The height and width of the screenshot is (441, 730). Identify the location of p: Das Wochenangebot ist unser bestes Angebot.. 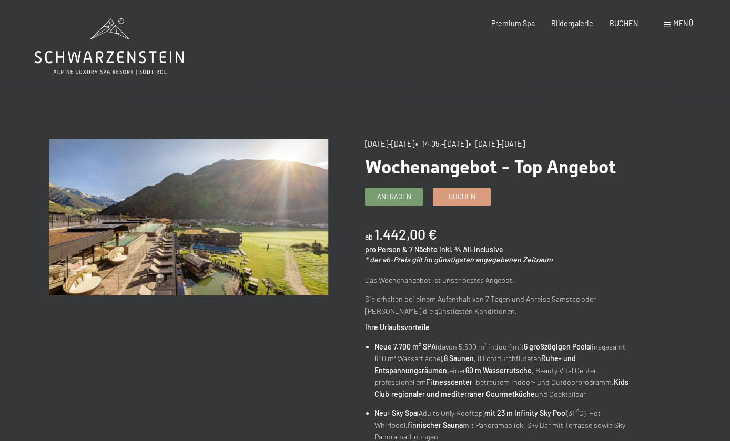
(504, 280).